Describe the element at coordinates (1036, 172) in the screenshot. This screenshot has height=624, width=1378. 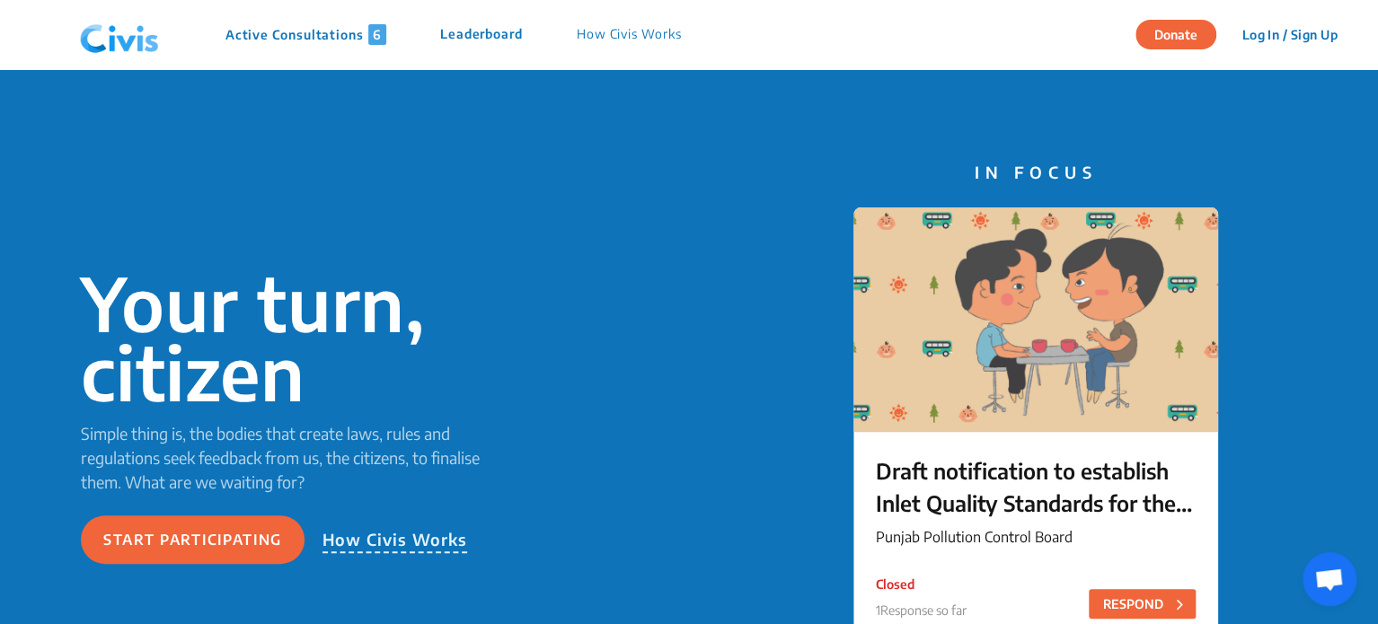
I see `p: IN FOCUS` at that location.